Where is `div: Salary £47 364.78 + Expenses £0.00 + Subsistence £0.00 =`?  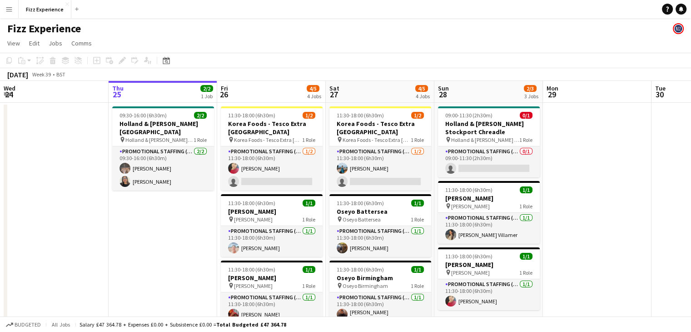 div: Salary £47 364.78 + Expenses £0.00 + Subsistence £0.00 = is located at coordinates (183, 324).